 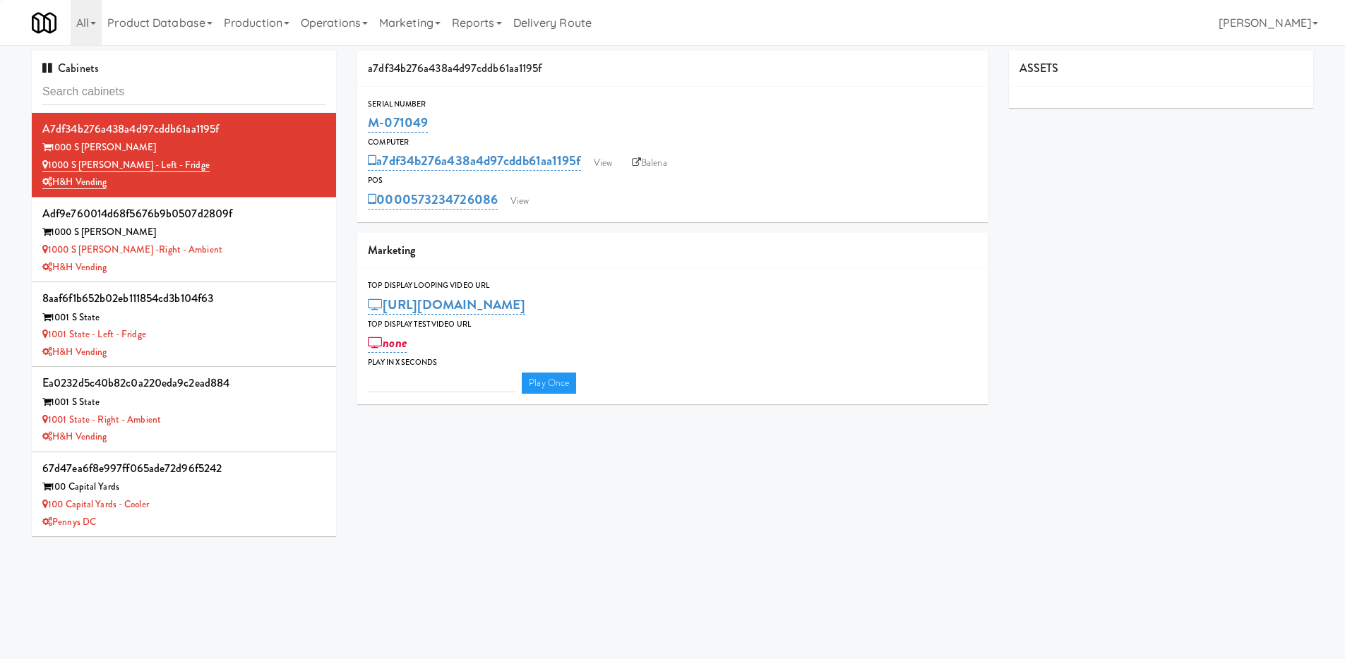 What do you see at coordinates (672, 286) in the screenshot?
I see `div: Top Display Looping Video Url` at bounding box center [672, 286].